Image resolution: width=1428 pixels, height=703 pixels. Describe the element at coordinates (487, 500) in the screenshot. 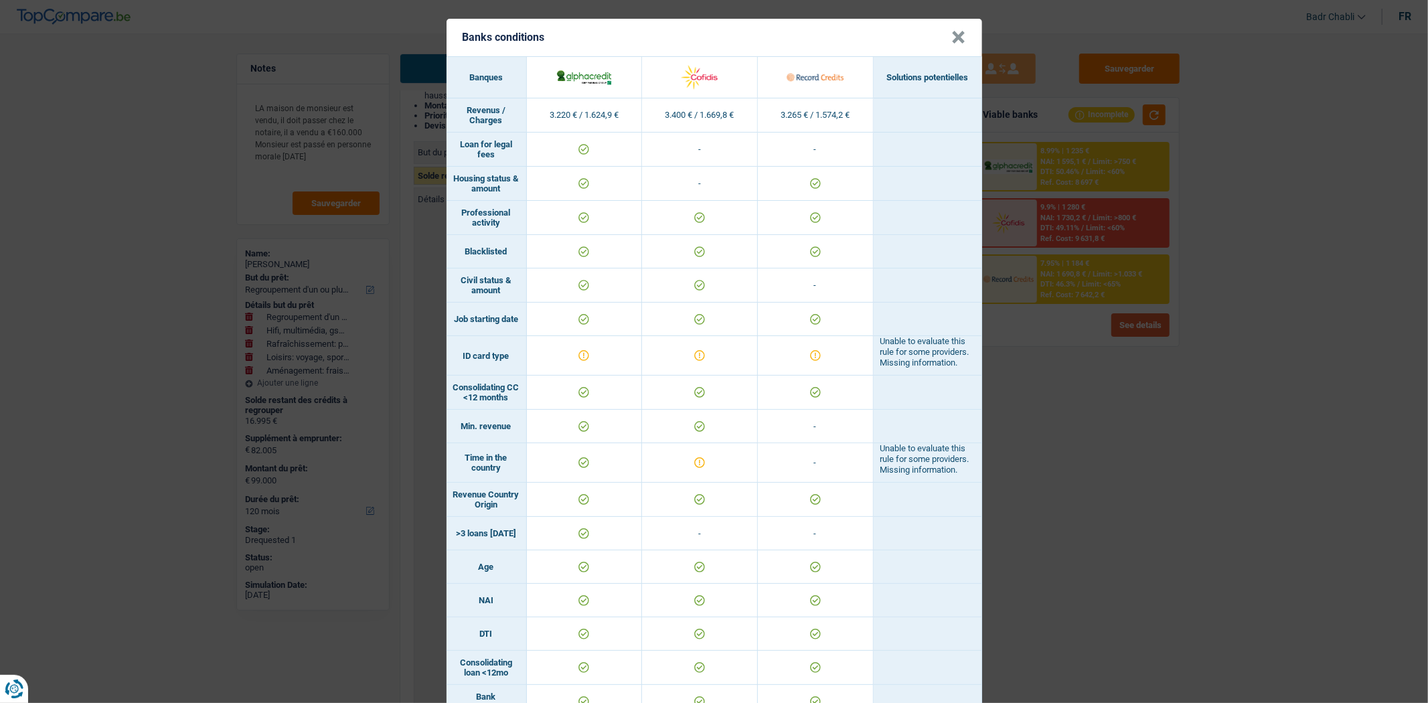

I see `td: Revenue Country Origin` at that location.